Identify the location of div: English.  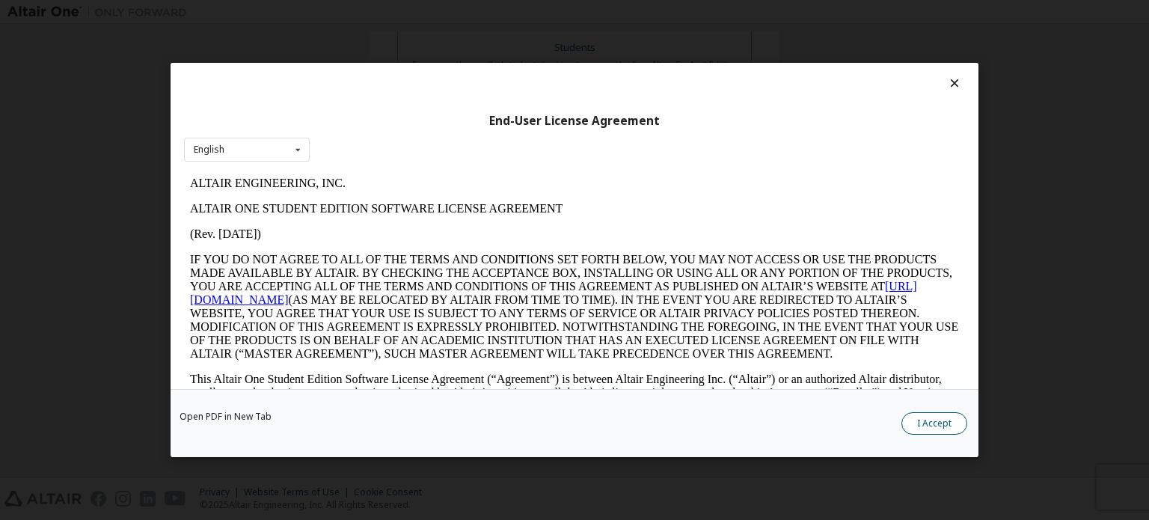
(209, 150).